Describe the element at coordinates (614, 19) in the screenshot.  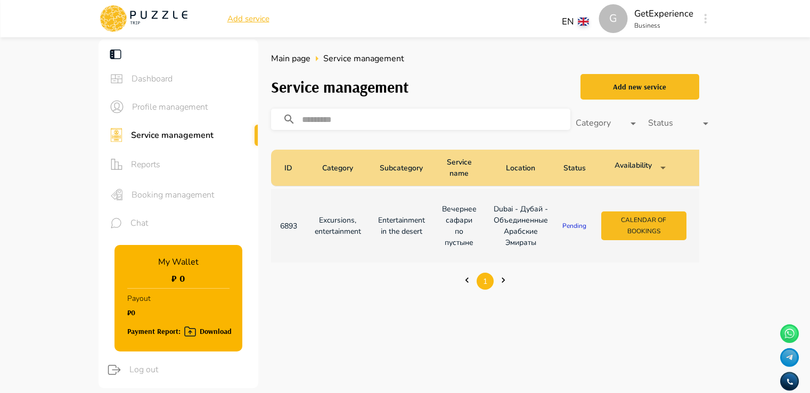
I see `div: G` at that location.